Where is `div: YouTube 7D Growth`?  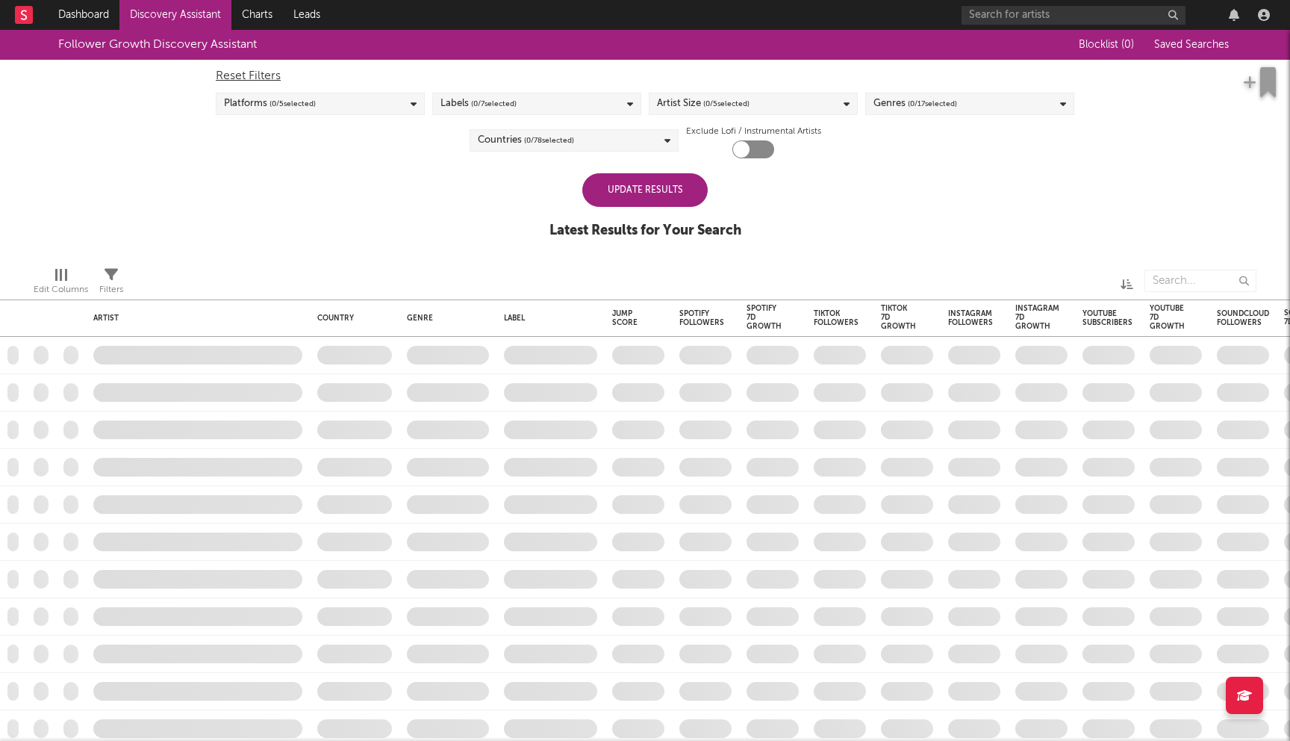
div: YouTube 7D Growth is located at coordinates (1167, 317).